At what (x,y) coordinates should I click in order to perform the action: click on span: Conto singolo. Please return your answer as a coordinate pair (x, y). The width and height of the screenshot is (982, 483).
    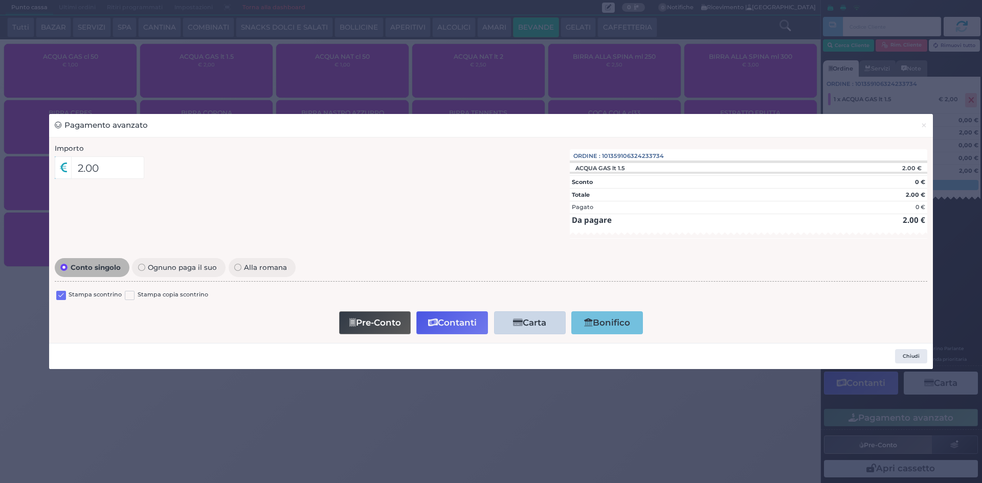
    Looking at the image, I should click on (95, 267).